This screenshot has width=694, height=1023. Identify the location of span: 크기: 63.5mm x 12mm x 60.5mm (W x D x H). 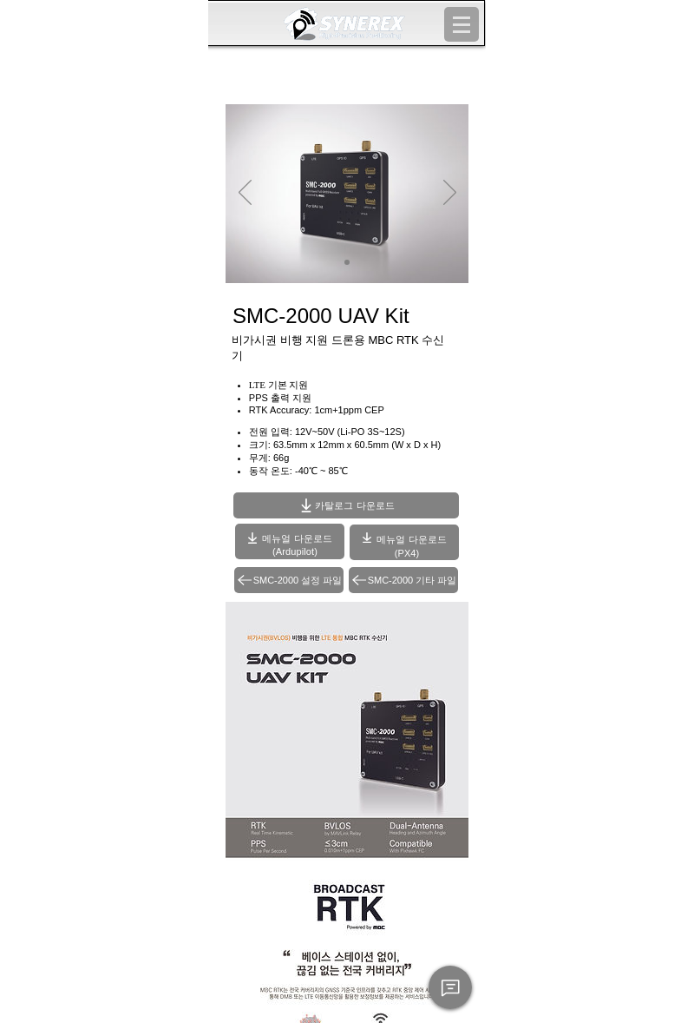
(345, 444).